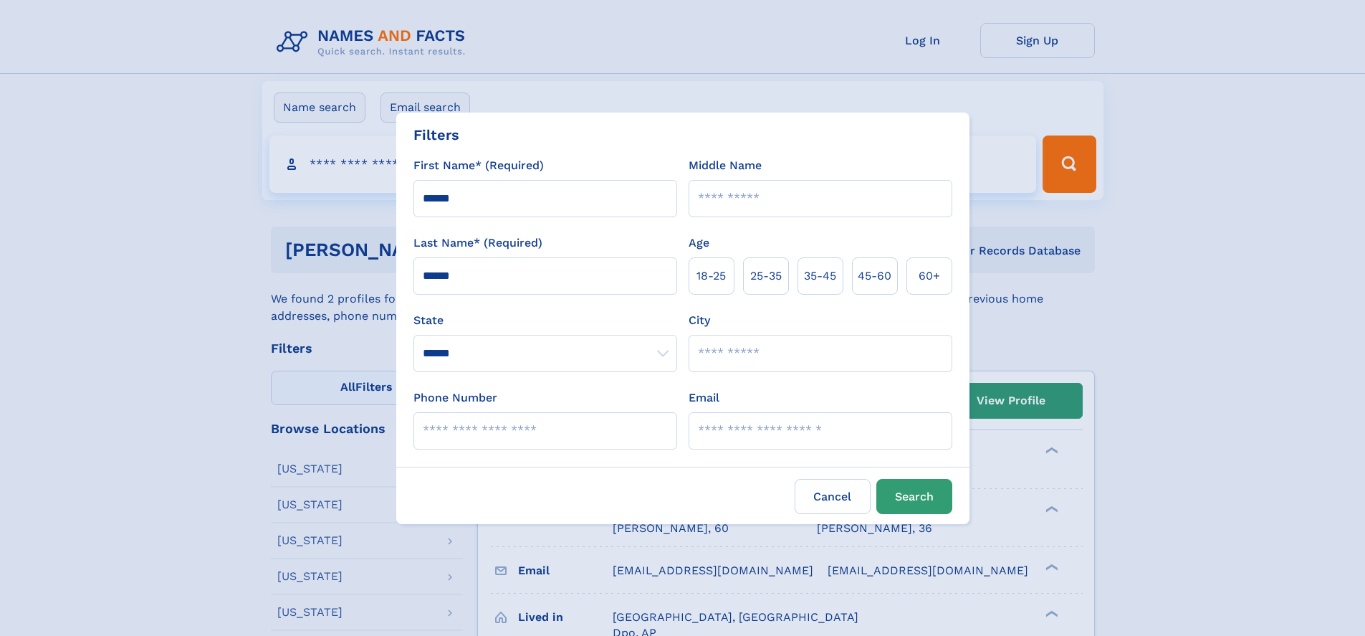 This screenshot has width=1365, height=636. I want to click on label: First Name* (Required), so click(479, 166).